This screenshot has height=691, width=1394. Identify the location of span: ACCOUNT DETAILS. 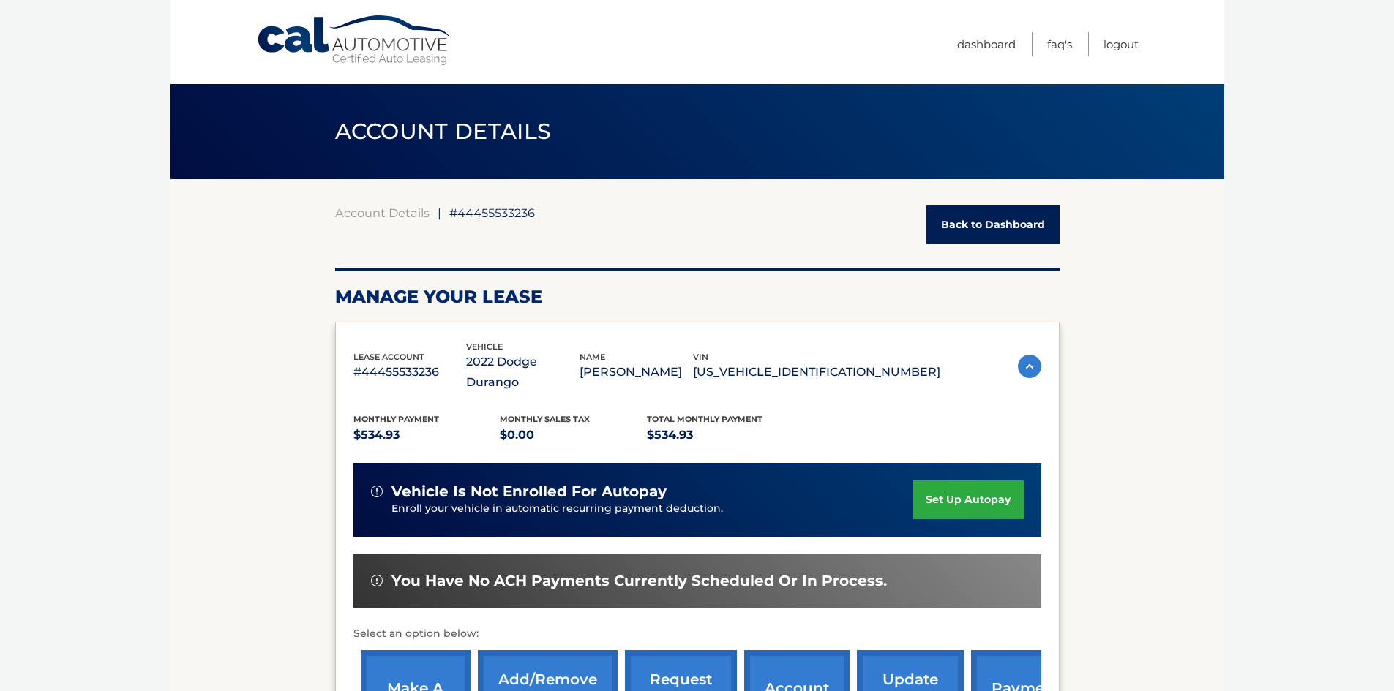
(443, 131).